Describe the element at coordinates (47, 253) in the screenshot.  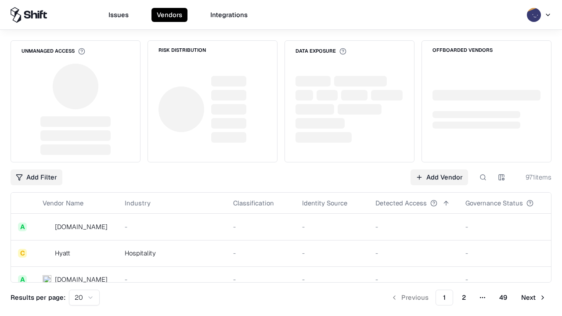
I see `img: Hyatt` at that location.